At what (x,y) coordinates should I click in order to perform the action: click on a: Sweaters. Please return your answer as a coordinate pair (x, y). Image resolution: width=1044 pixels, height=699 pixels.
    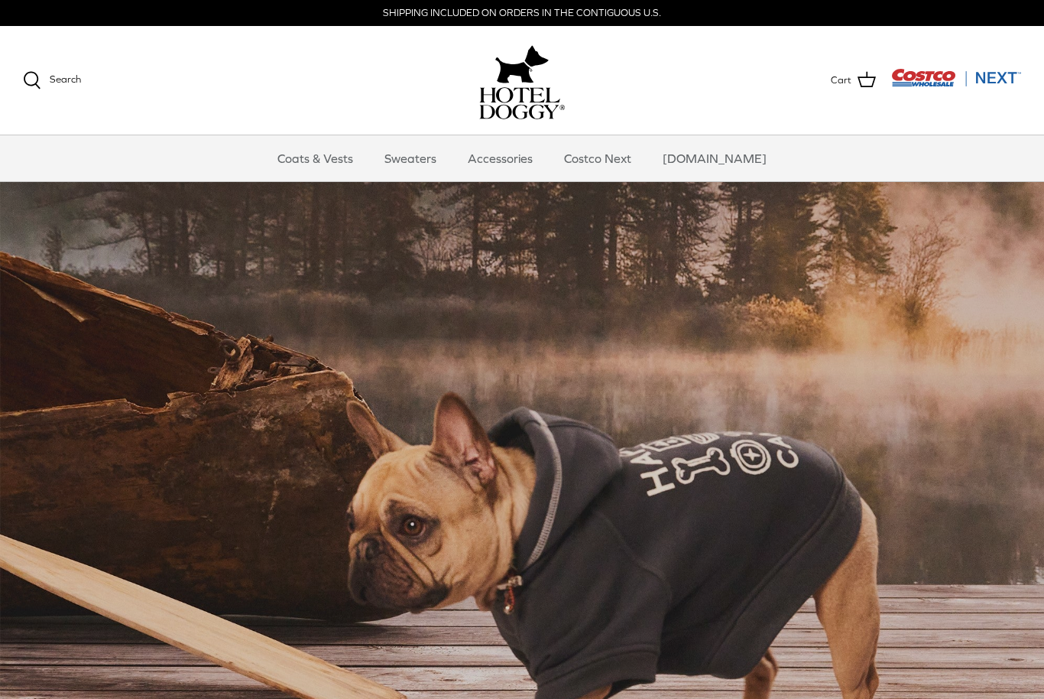
    Looking at the image, I should click on (410, 158).